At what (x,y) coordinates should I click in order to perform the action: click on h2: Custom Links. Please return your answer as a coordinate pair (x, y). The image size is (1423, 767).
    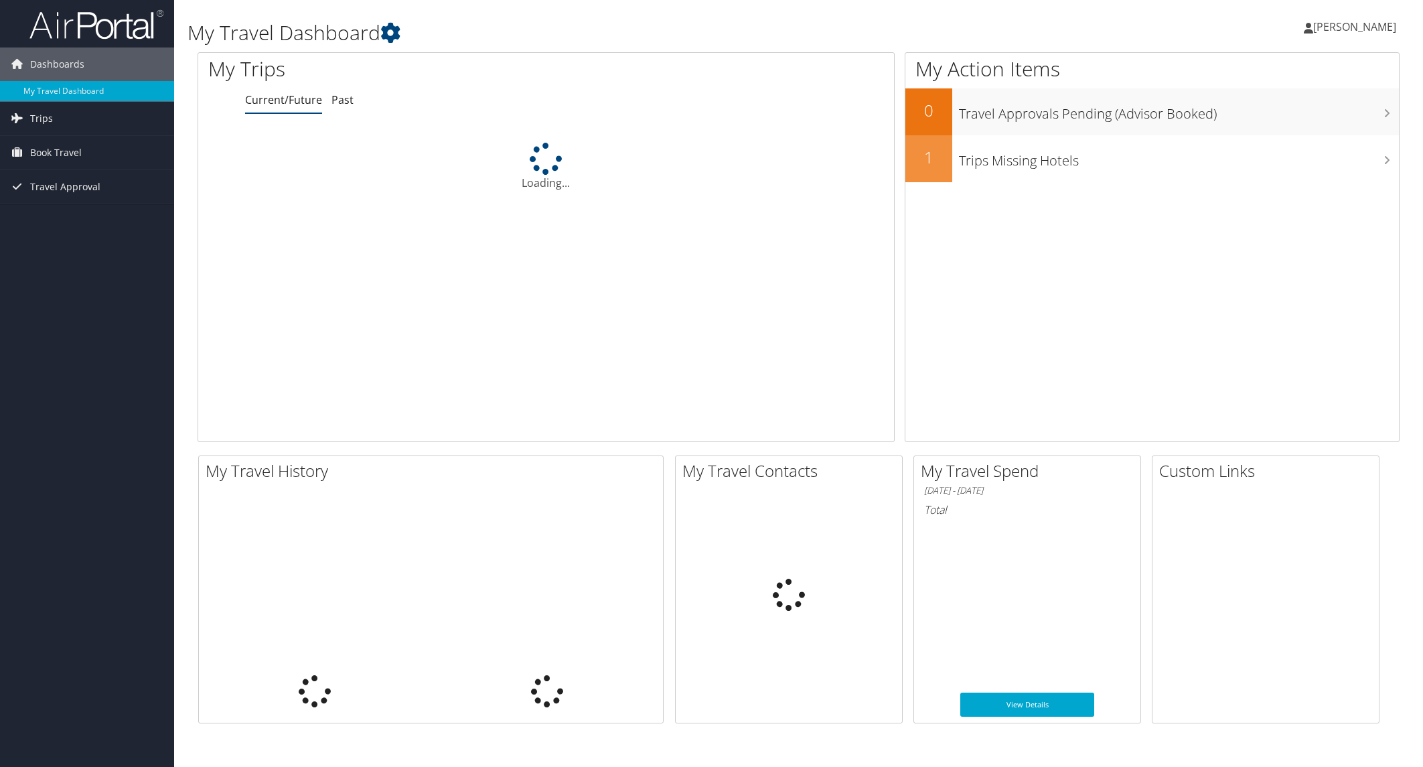
    Looking at the image, I should click on (1269, 471).